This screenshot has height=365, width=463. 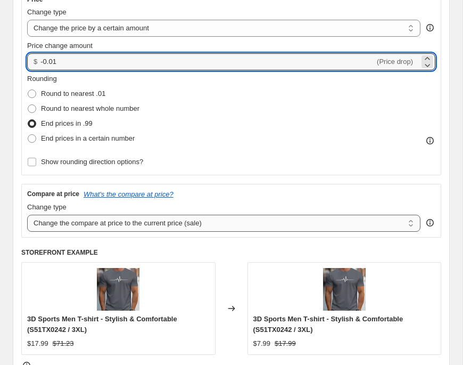 I want to click on input: -10.00, so click(x=208, y=62).